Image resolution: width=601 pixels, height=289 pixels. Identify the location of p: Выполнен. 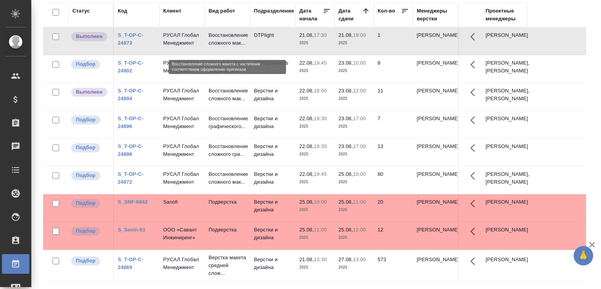
(89, 92).